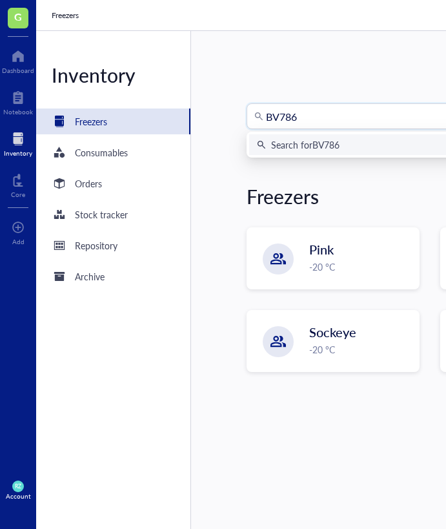 This screenshot has width=446, height=529. I want to click on div: Add, so click(18, 241).